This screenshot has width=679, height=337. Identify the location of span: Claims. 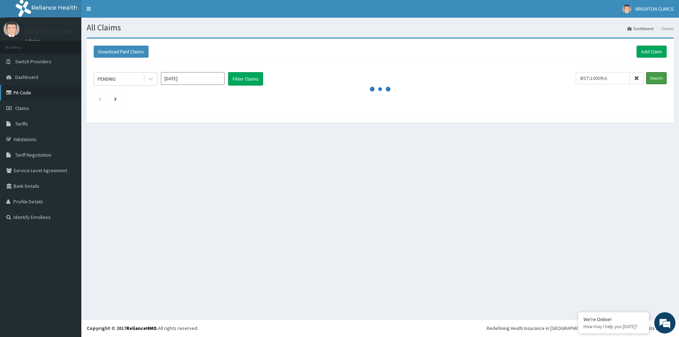
(22, 108).